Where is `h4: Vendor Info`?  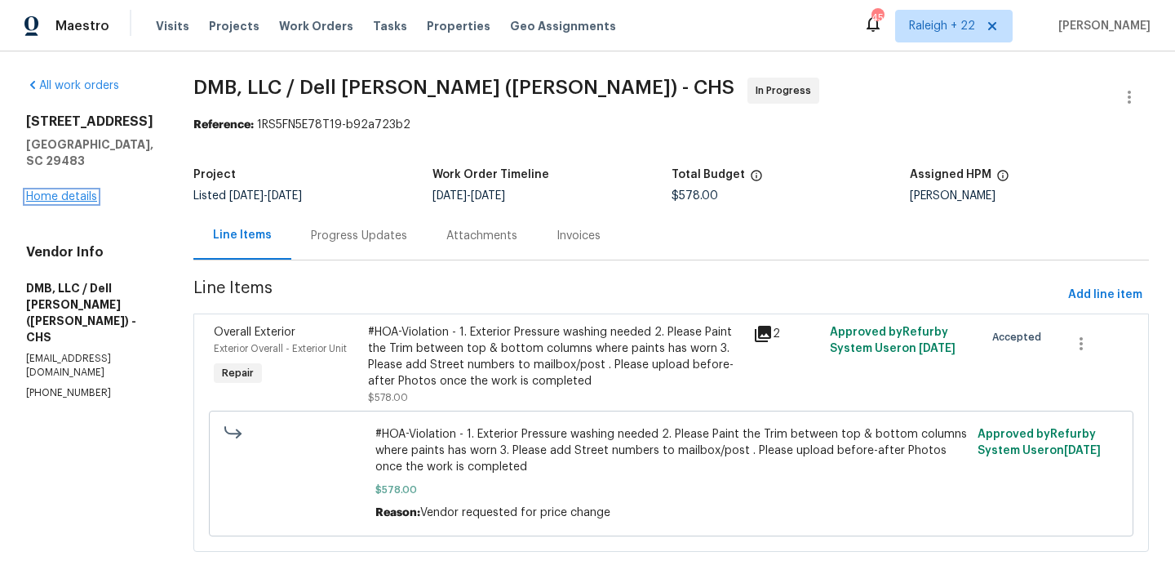 h4: Vendor Info is located at coordinates (90, 252).